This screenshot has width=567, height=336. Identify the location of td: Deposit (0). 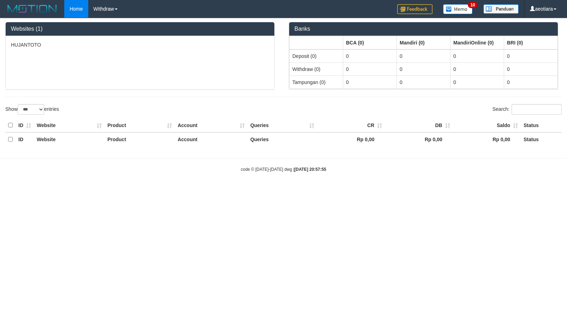
(316, 56).